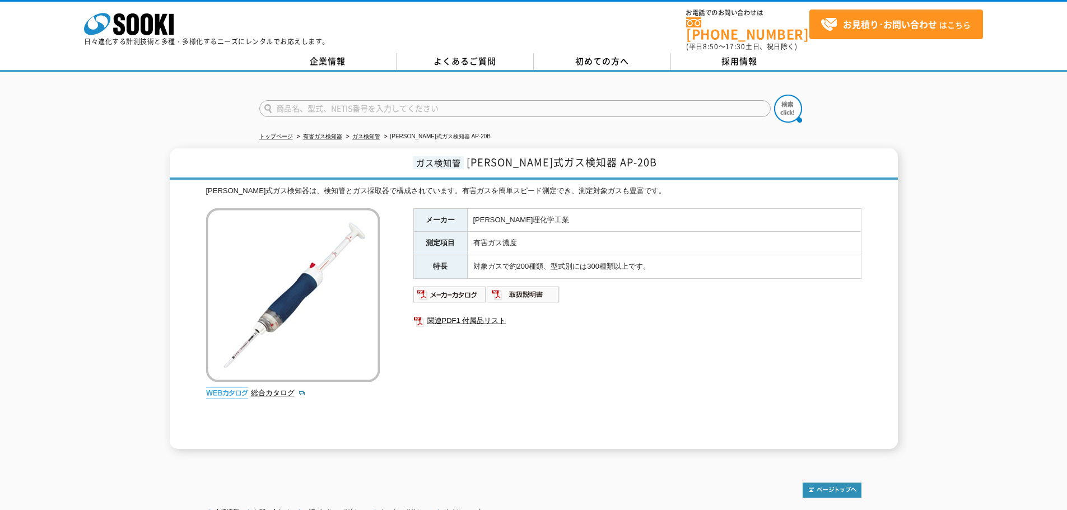  Describe the element at coordinates (450, 295) in the screenshot. I see `img: メーカーカタログ` at that location.